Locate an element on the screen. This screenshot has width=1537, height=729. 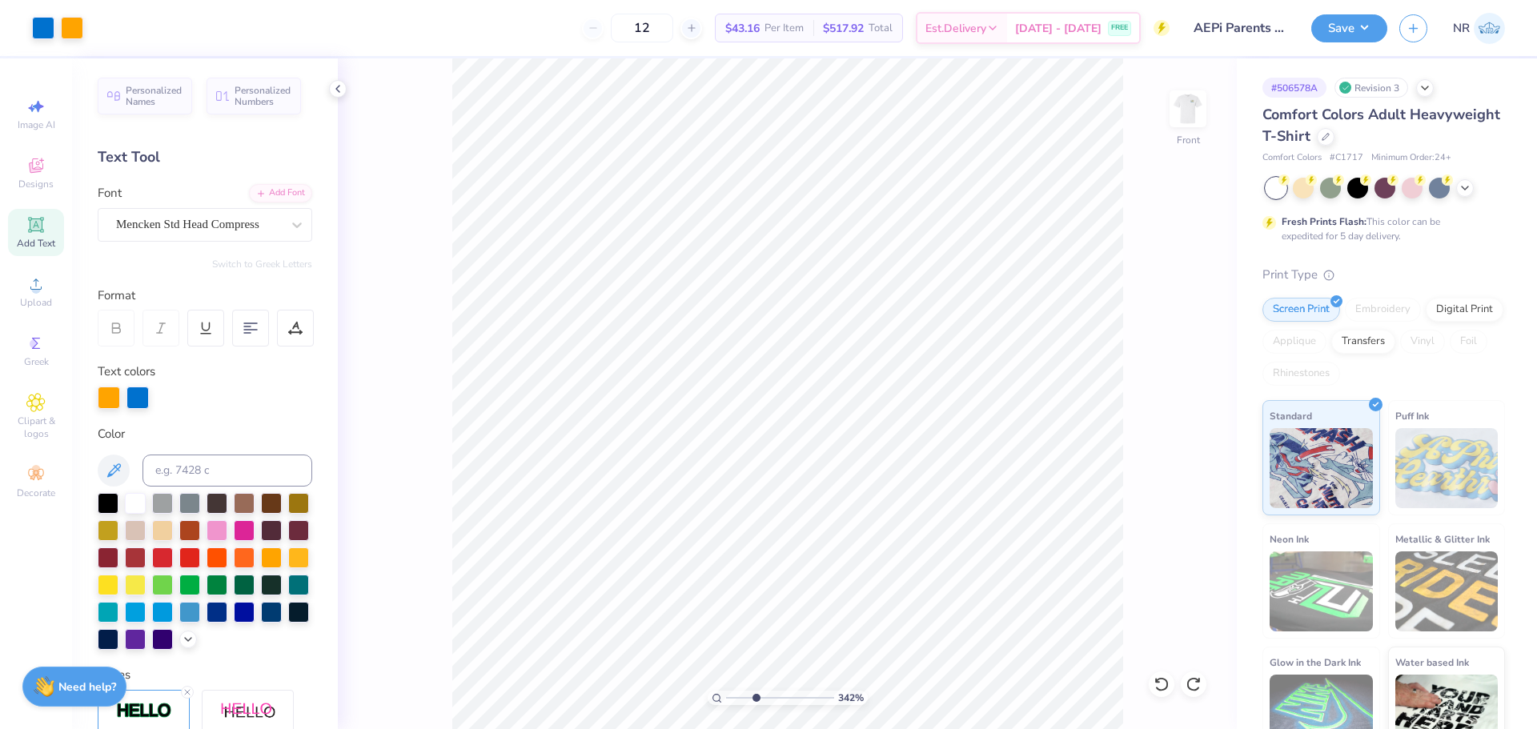
span: Personalized Names is located at coordinates (154, 96).